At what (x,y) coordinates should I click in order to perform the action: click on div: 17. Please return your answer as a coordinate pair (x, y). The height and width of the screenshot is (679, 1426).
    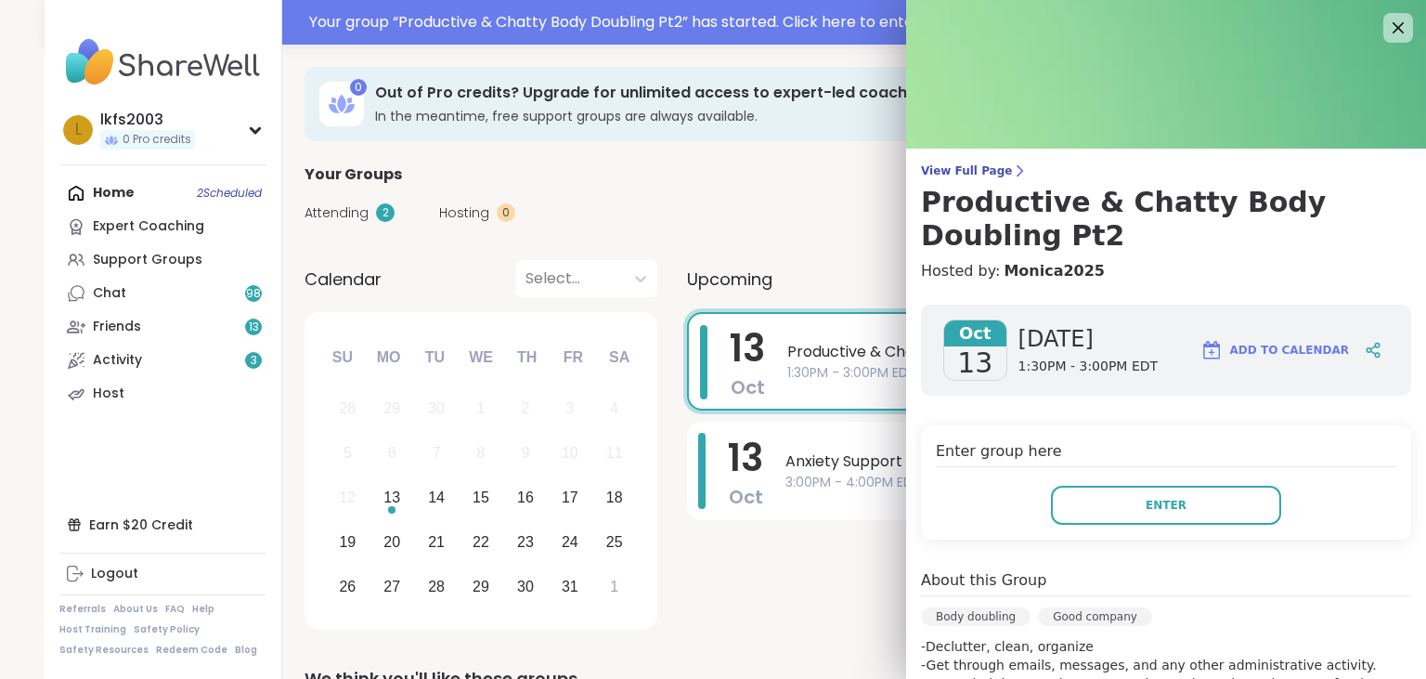
    Looking at the image, I should click on (570, 497).